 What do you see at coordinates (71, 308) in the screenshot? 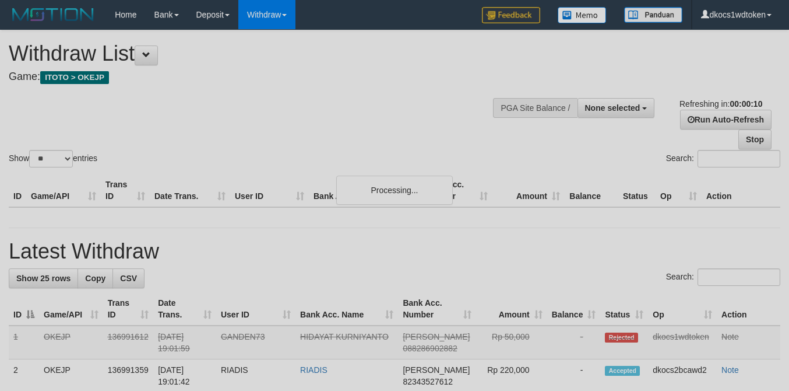
I see `th: Game/API: activate to sort column ascending` at bounding box center [71, 308].